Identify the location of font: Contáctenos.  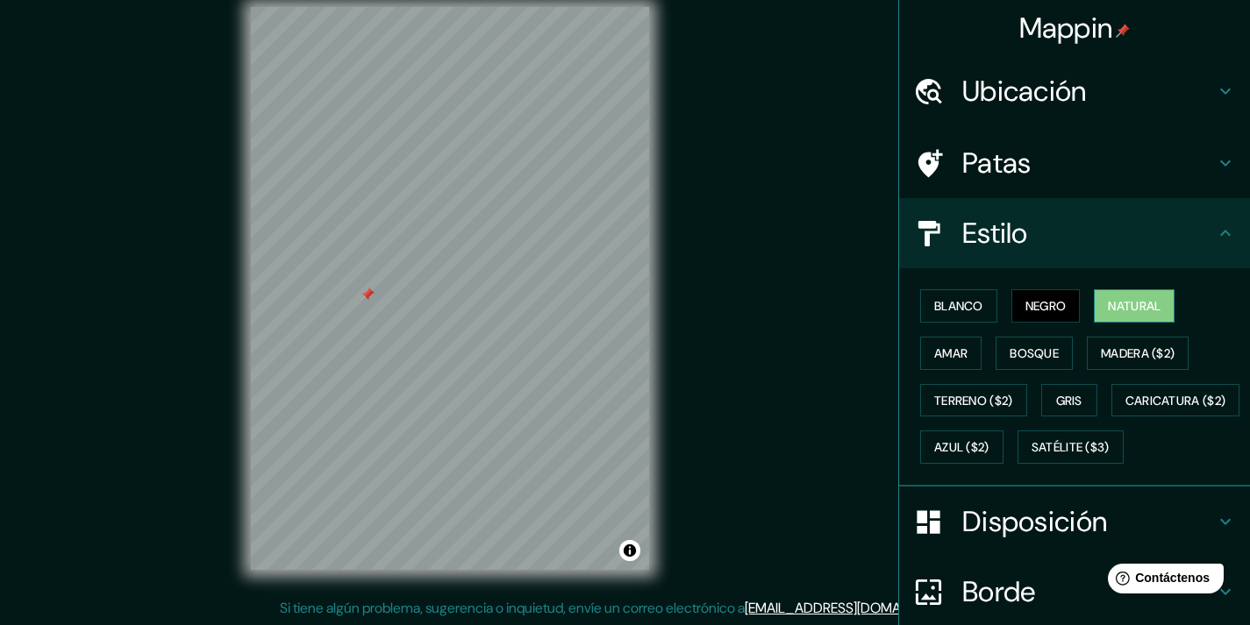
(78, 21).